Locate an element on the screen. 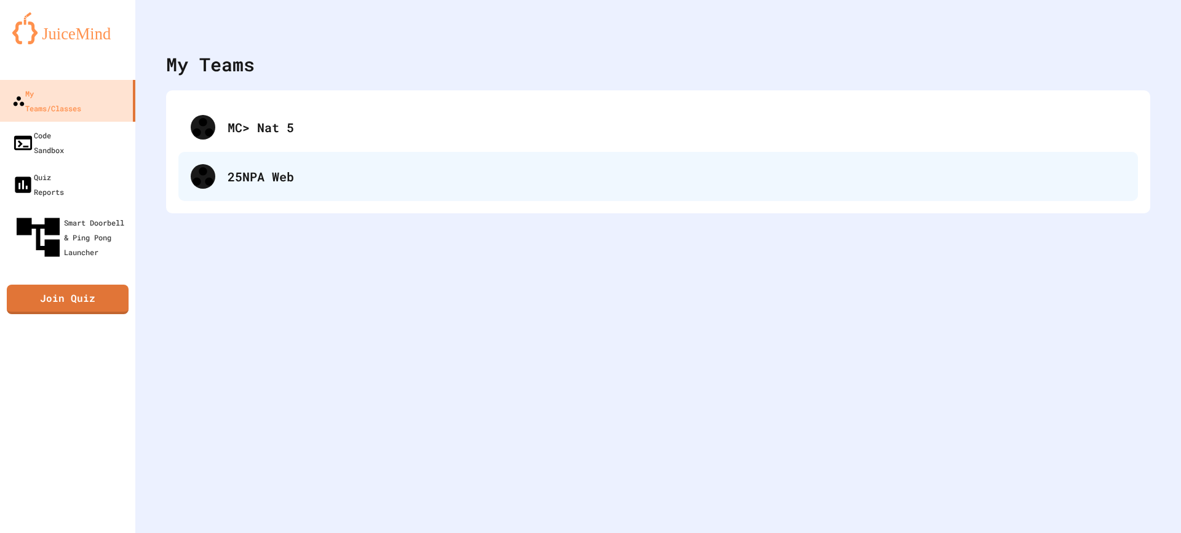 Image resolution: width=1181 pixels, height=533 pixels. div: Smart Doorbell & Ping Pong Launcher is located at coordinates (71, 237).